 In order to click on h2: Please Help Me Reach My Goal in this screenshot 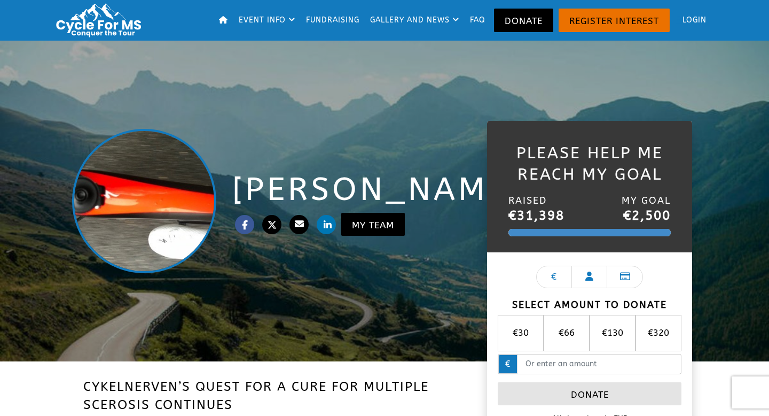, I will do `click(590, 163)`.